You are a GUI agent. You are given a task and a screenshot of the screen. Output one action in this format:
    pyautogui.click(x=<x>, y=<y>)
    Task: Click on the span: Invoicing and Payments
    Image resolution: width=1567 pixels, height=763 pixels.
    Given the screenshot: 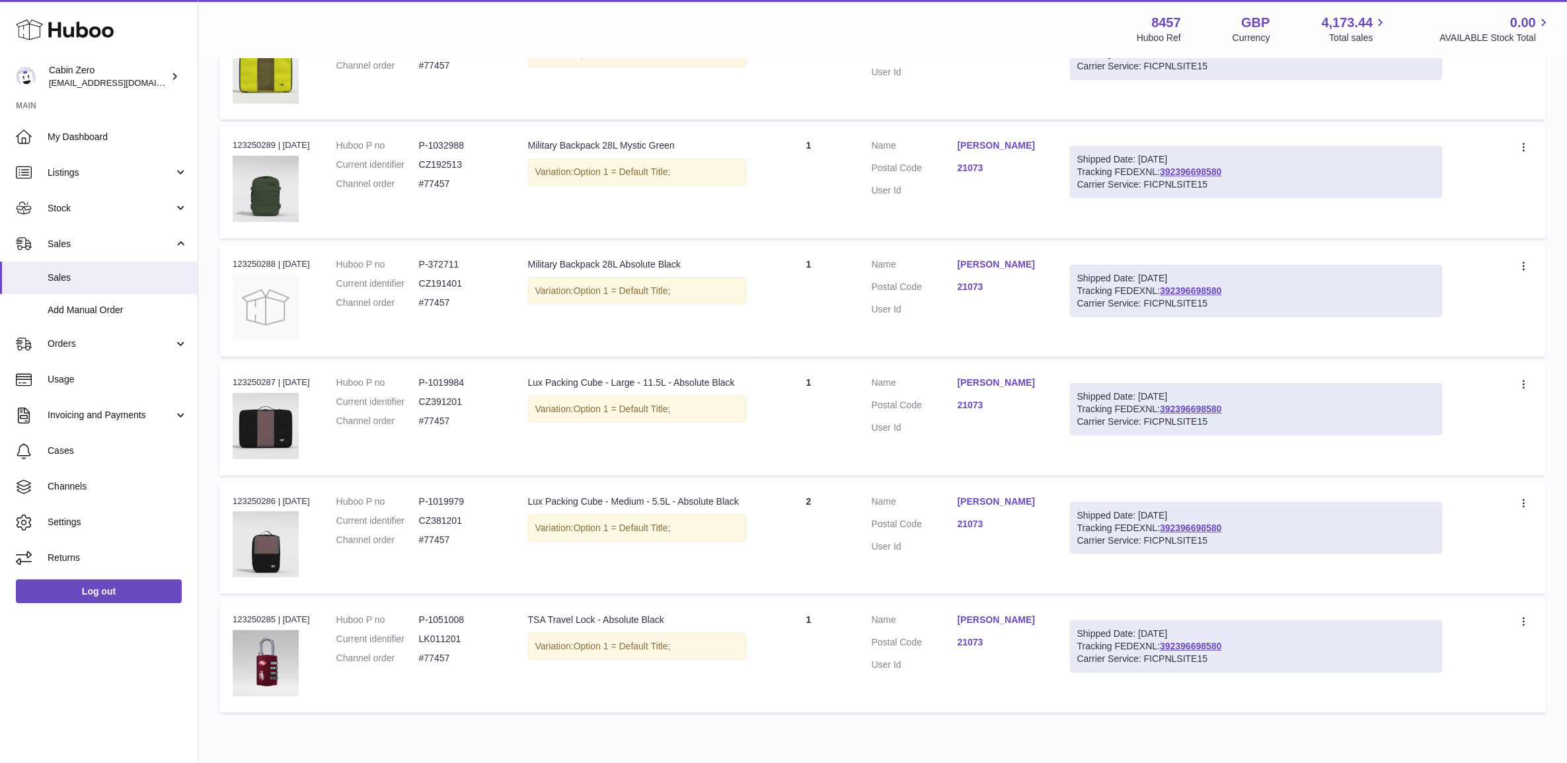 What is the action you would take?
    pyautogui.click(x=110, y=415)
    